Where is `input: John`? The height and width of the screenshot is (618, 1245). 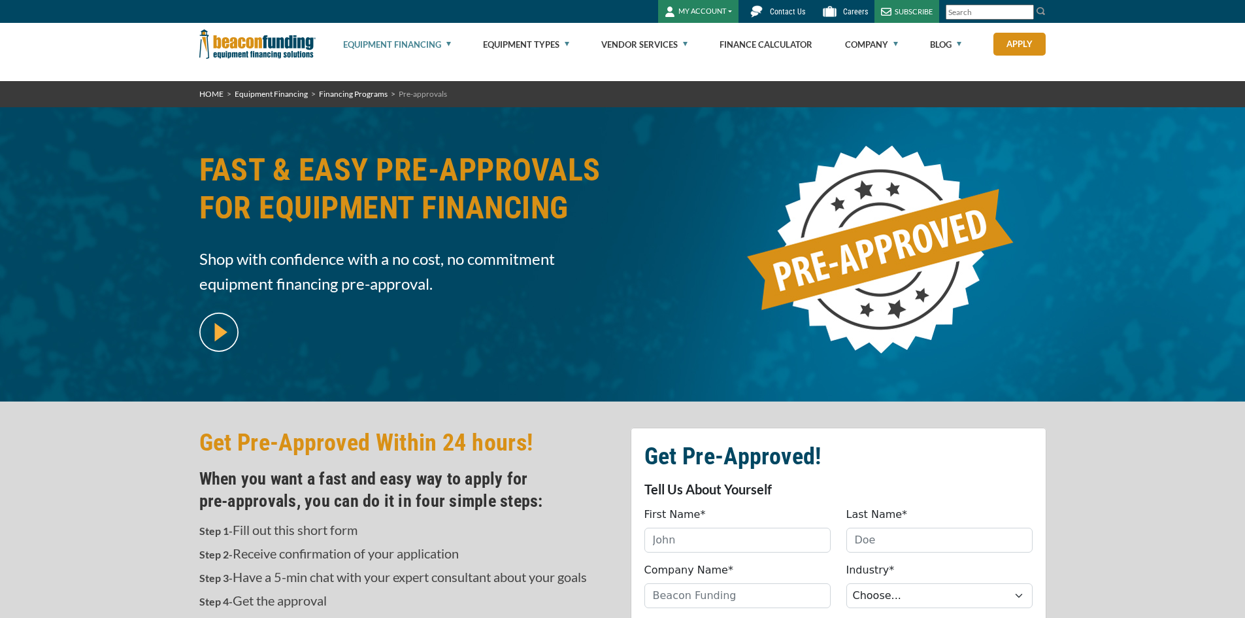
input: John is located at coordinates (737, 540).